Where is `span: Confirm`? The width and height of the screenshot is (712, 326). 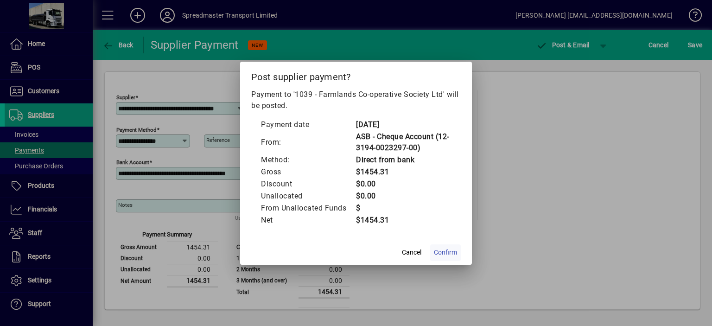
span: Confirm is located at coordinates (445, 252).